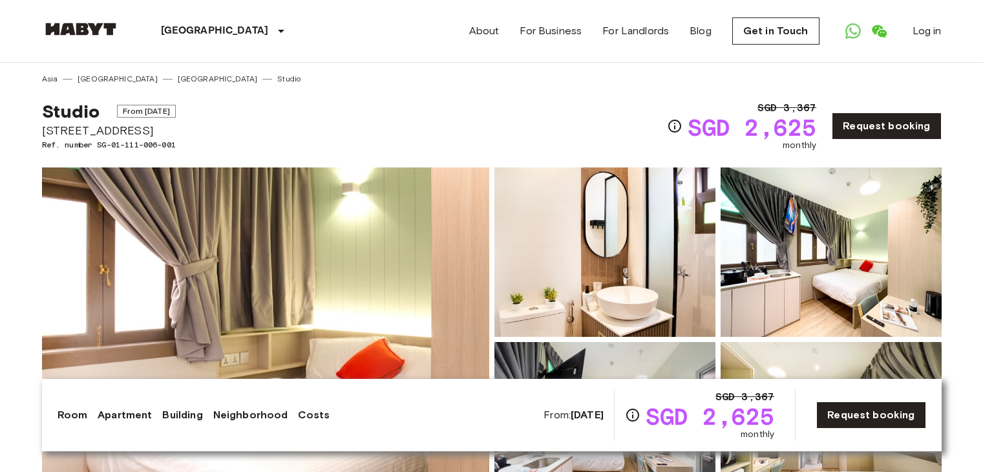 The height and width of the screenshot is (472, 983). Describe the element at coordinates (182, 415) in the screenshot. I see `a: Building` at that location.